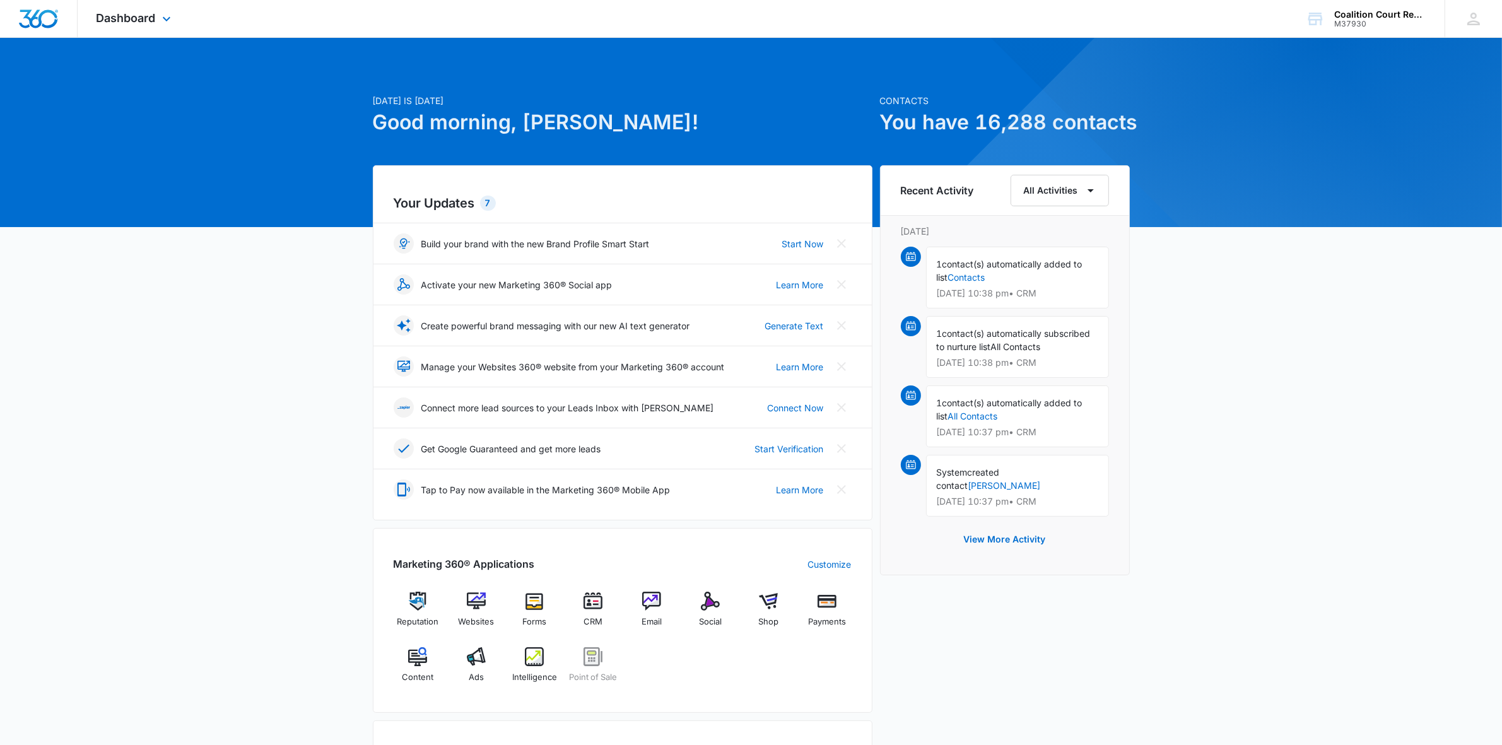  Describe the element at coordinates (795, 407) in the screenshot. I see `a: Connect Now` at that location.